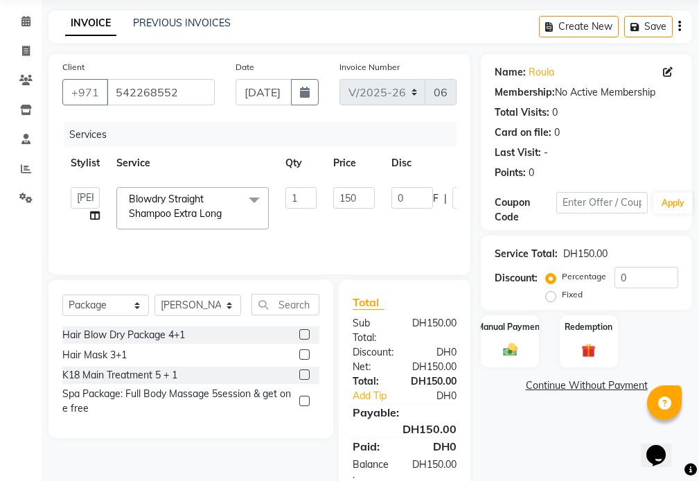 This screenshot has height=481, width=699. I want to click on div: Services, so click(265, 134).